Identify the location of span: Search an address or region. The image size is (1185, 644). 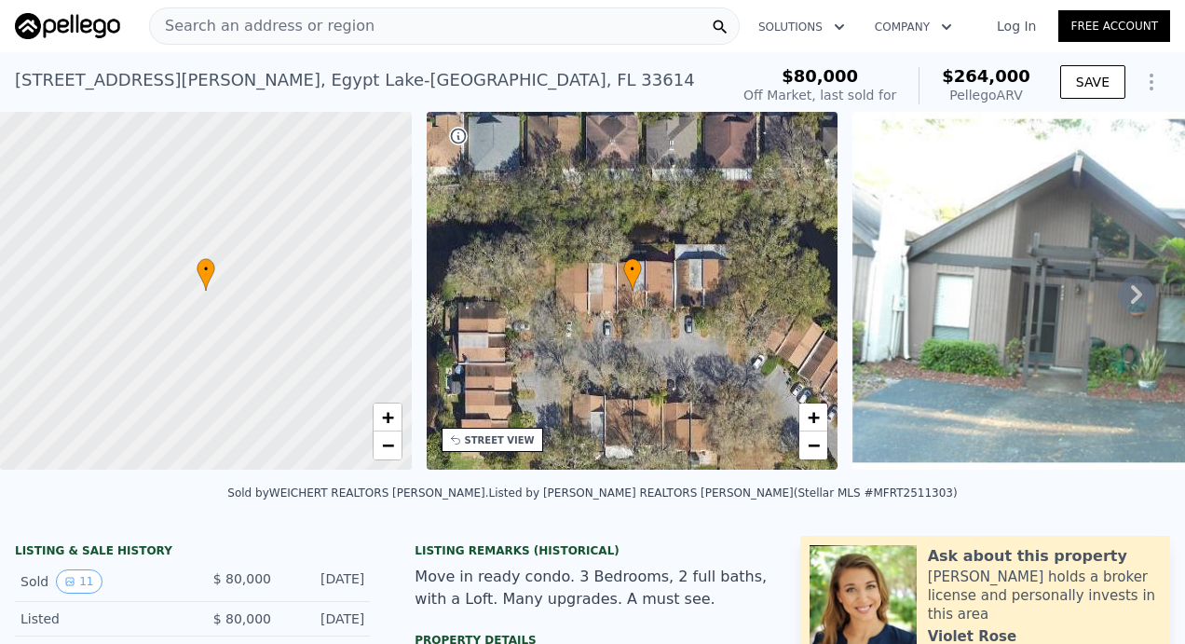
(262, 26).